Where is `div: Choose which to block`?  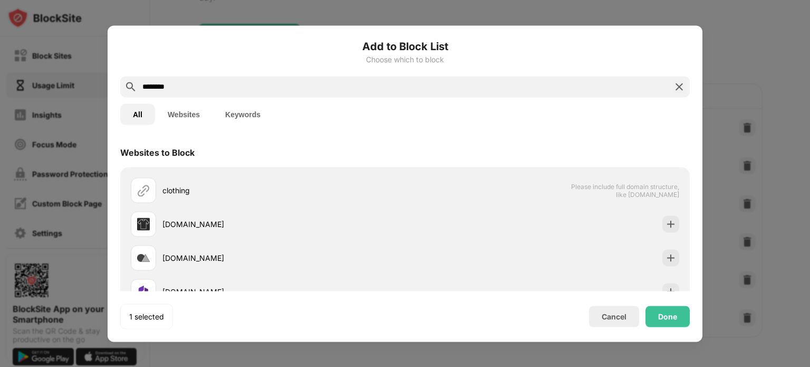 div: Choose which to block is located at coordinates (405, 59).